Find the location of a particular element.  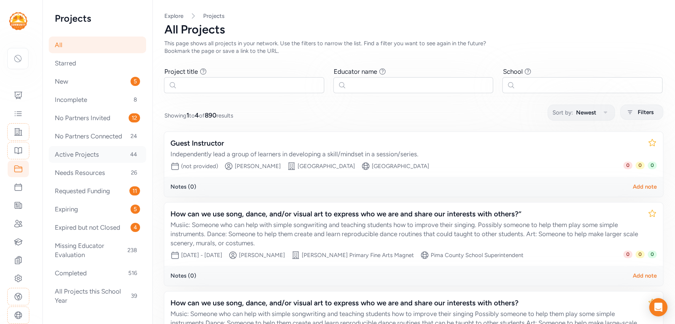

nav: Breadcrumb is located at coordinates (413, 16).